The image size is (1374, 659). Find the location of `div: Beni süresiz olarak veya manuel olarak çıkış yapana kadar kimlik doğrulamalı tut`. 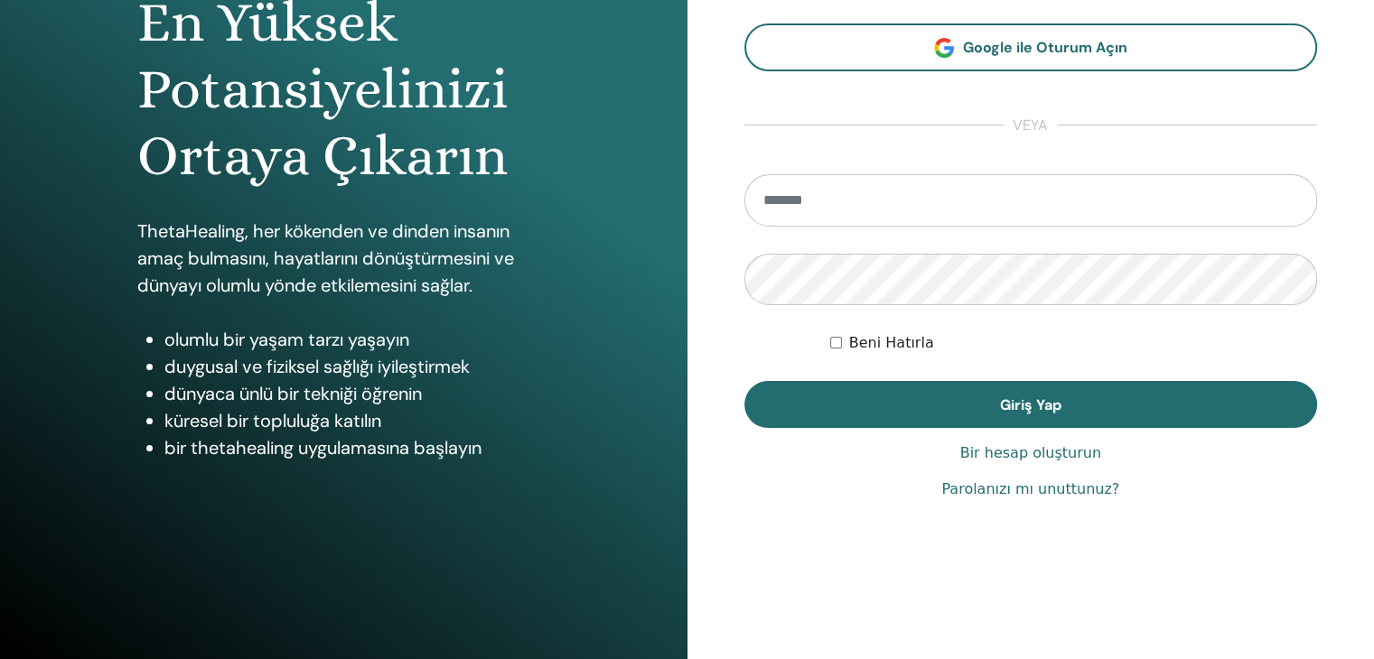

div: Beni süresiz olarak veya manuel olarak çıkış yapana kadar kimlik doğrulamalı tut is located at coordinates (1073, 343).